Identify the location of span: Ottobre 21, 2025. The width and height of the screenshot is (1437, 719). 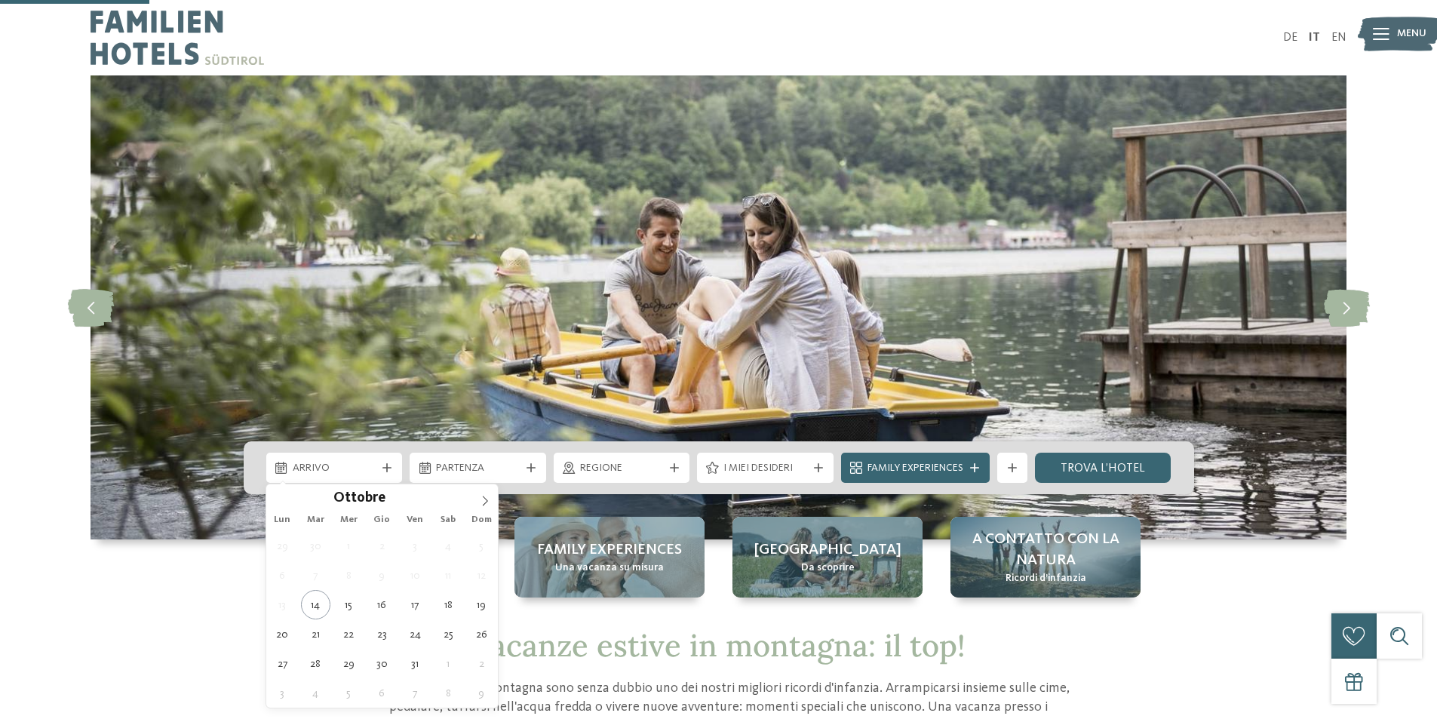
(315, 634).